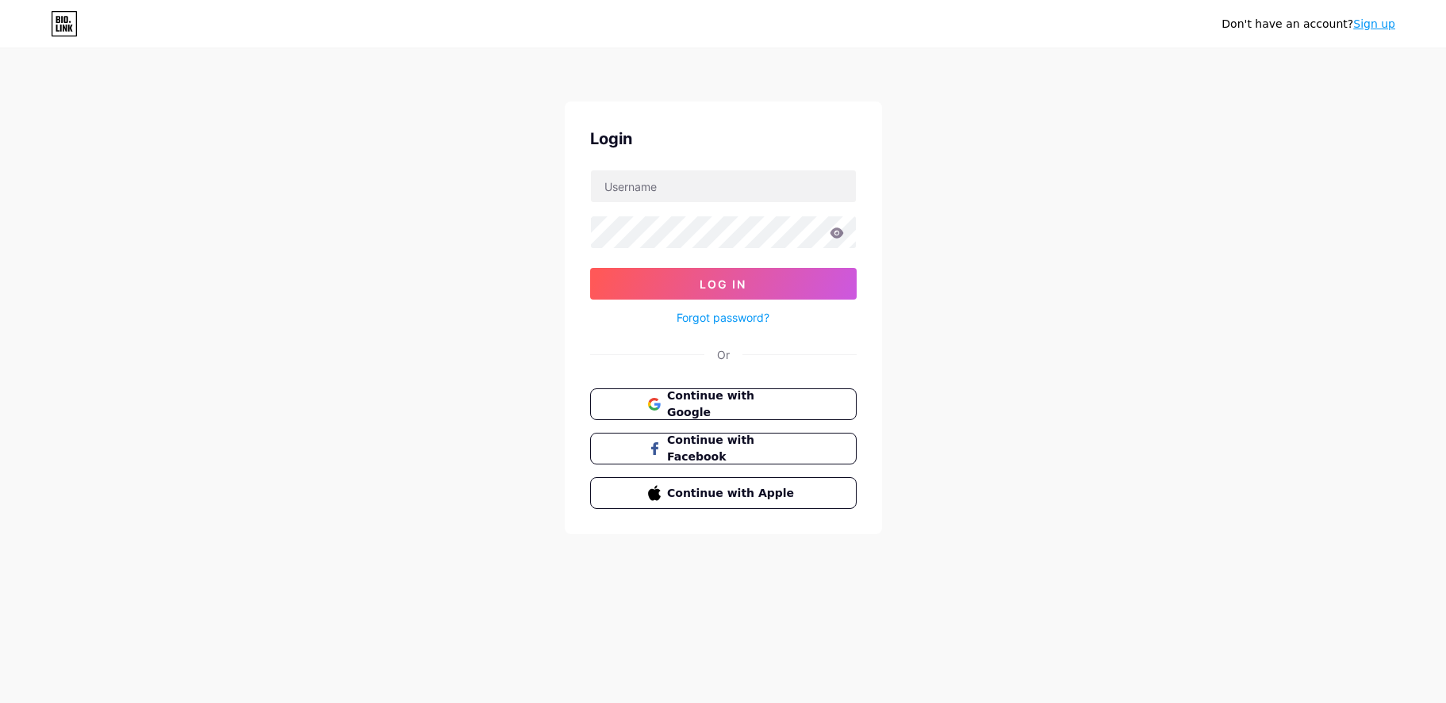 The height and width of the screenshot is (703, 1446). Describe the element at coordinates (723, 186) in the screenshot. I see `input: Username` at that location.